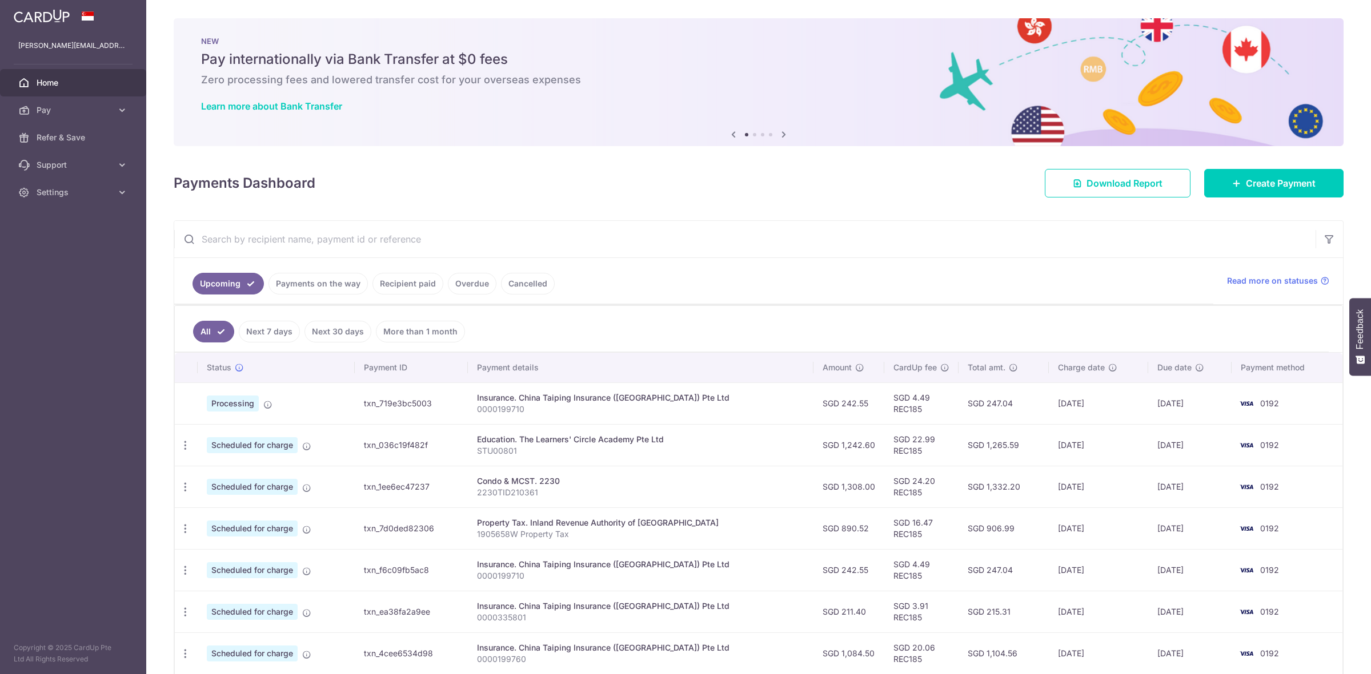  What do you see at coordinates (921, 653) in the screenshot?
I see `td: SGD 20.06 REC185` at bounding box center [921, 653].